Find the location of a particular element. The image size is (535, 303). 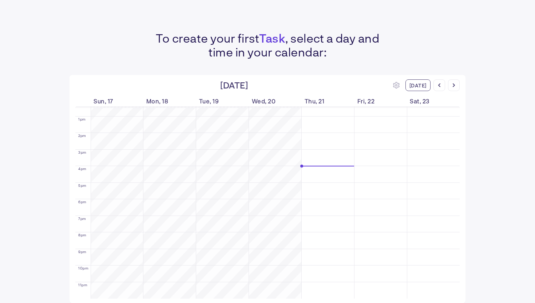

div: 10pm is located at coordinates (83, 268).